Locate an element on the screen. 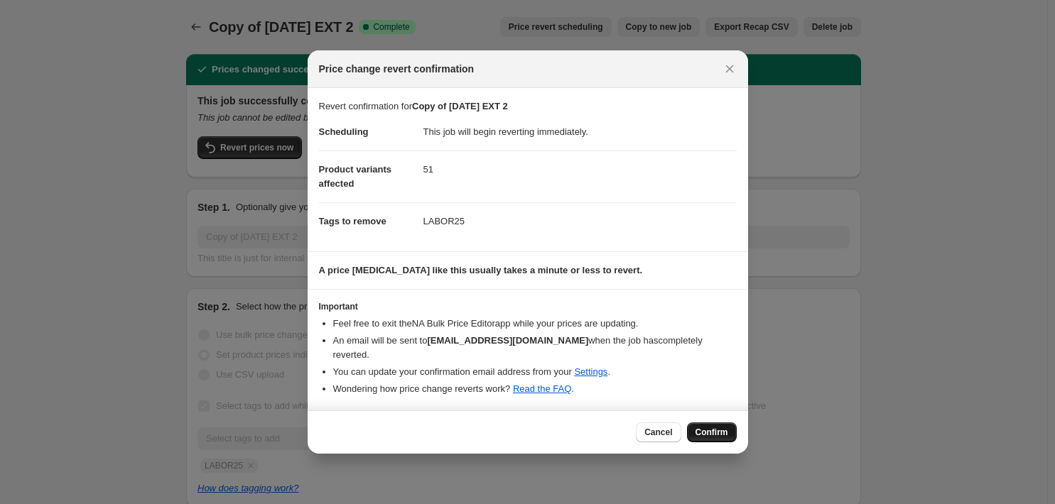  dd: This job will begin reverting immediately. is located at coordinates (579, 132).